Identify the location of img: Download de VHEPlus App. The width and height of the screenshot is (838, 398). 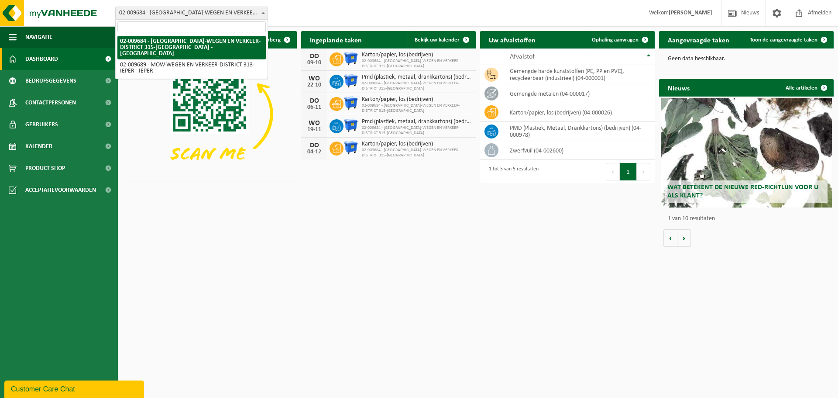
(209, 114).